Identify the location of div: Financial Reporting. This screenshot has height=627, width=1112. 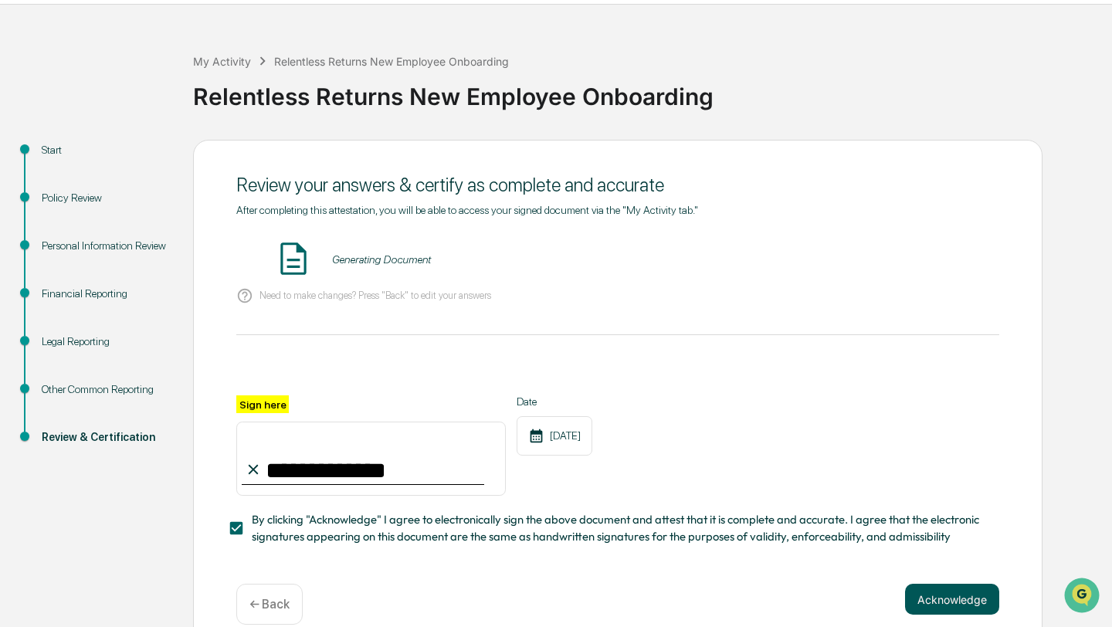
(105, 293).